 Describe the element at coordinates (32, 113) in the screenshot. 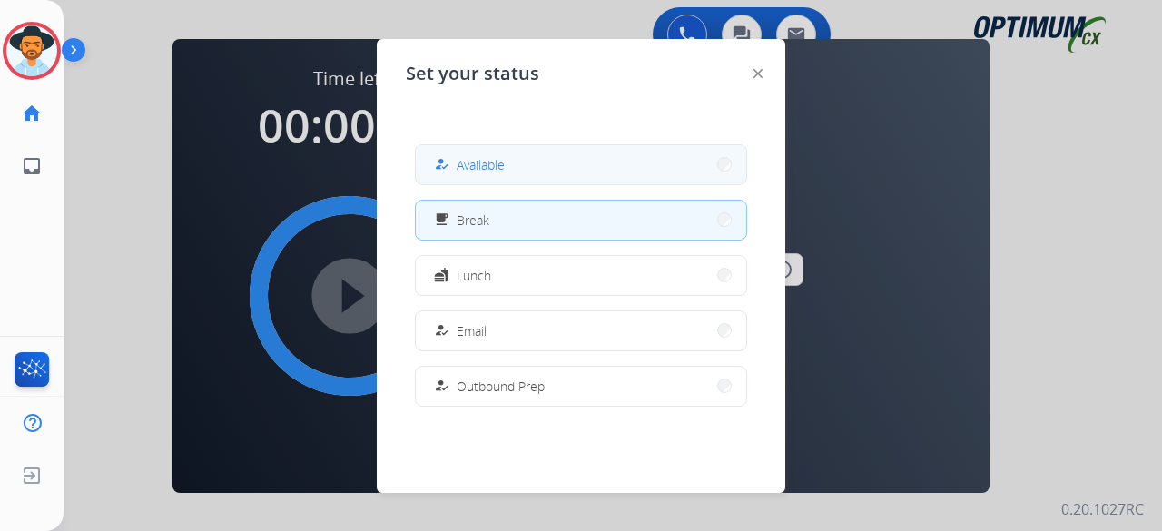

I see `mat-icon: home` at that location.